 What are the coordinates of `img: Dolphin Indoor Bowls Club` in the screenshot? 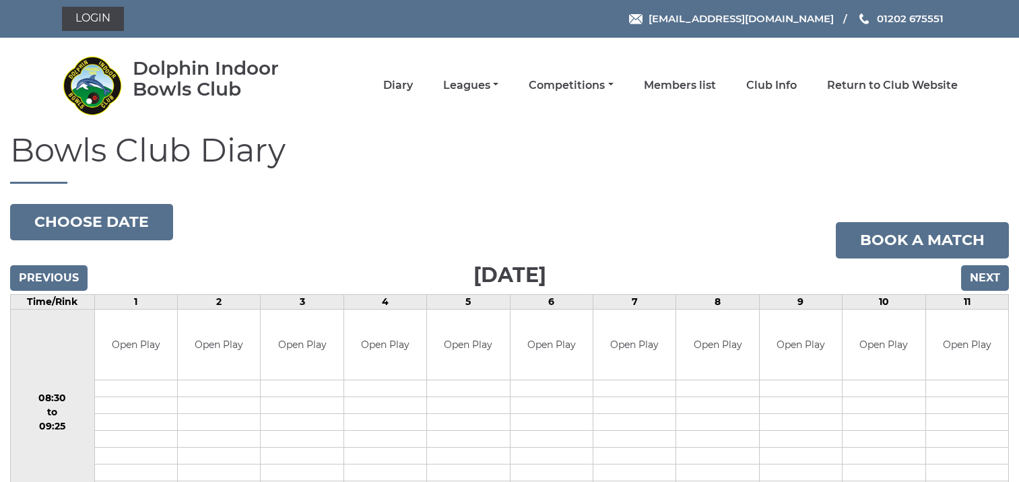 It's located at (92, 86).